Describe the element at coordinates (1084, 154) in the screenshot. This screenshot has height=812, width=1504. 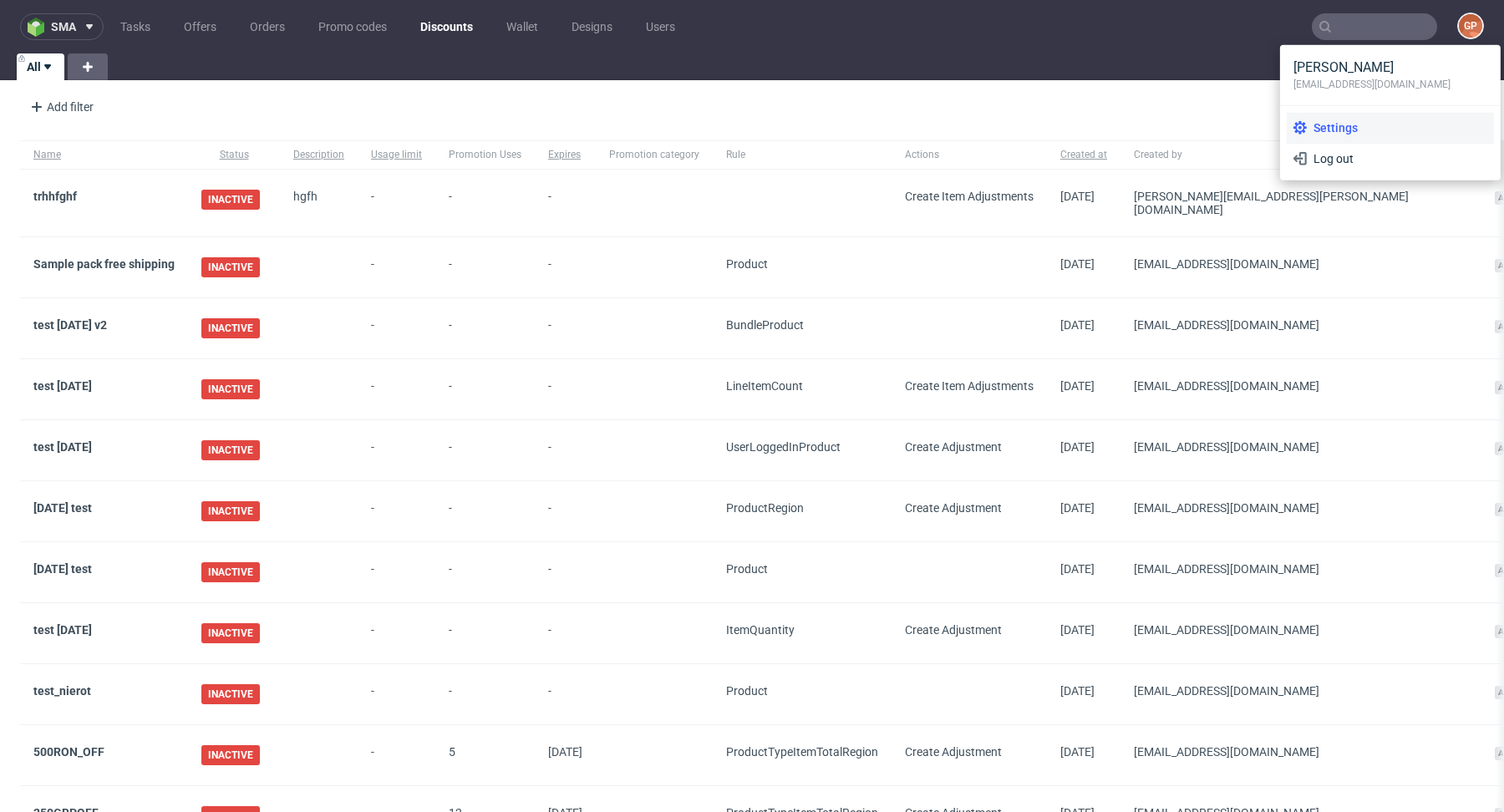
I see `span: Created at` at that location.